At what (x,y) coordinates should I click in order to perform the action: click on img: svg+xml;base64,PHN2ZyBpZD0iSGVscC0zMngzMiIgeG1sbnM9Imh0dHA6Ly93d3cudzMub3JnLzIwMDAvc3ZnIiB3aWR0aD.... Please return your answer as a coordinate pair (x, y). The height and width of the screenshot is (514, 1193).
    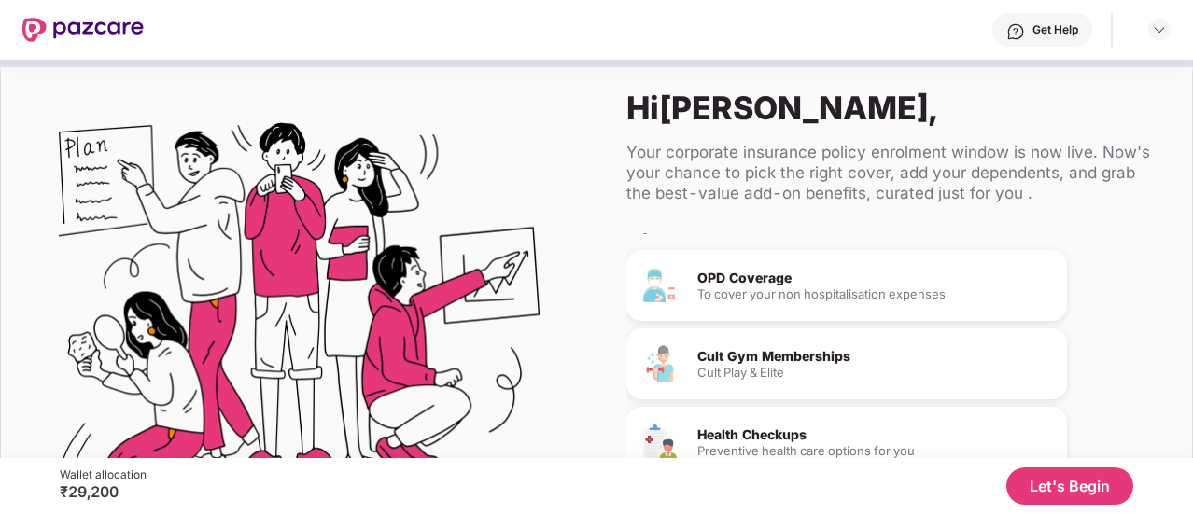
    Looking at the image, I should click on (1015, 32).